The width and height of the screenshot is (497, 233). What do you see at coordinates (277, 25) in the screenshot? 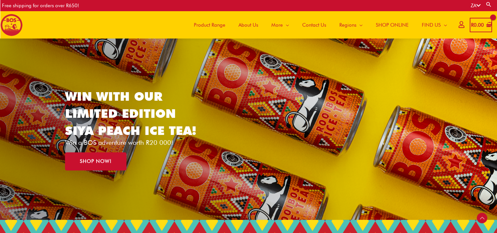
I see `span: More` at bounding box center [277, 25].